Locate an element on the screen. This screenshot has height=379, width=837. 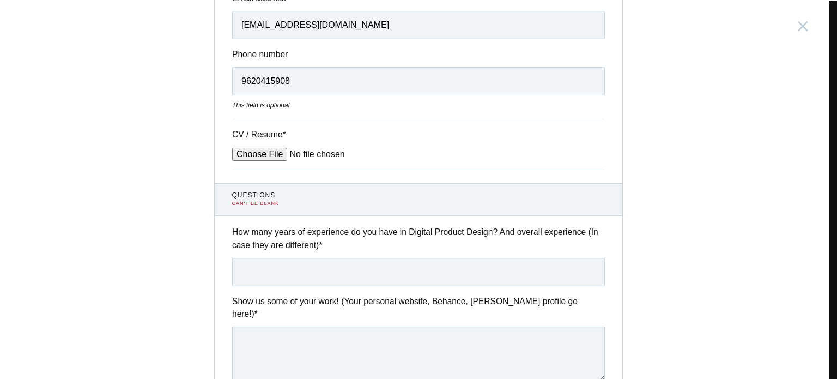
span: Questions is located at coordinates (418, 195).